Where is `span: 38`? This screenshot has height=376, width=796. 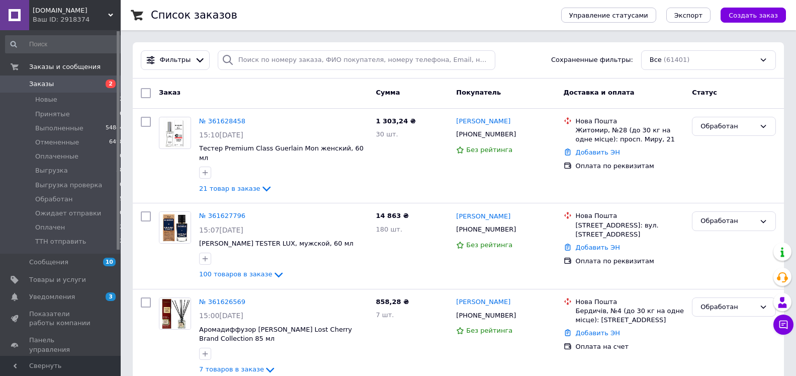
span: 38 is located at coordinates (120, 171).